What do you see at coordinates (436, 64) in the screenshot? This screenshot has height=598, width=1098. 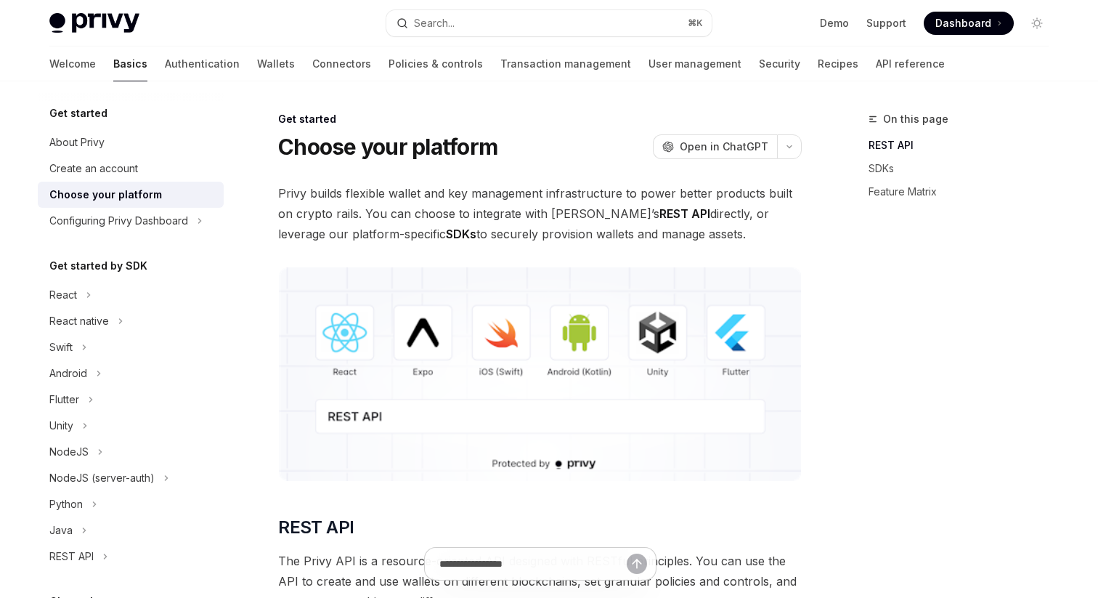 I see `a: Policies & controls` at bounding box center [436, 64].